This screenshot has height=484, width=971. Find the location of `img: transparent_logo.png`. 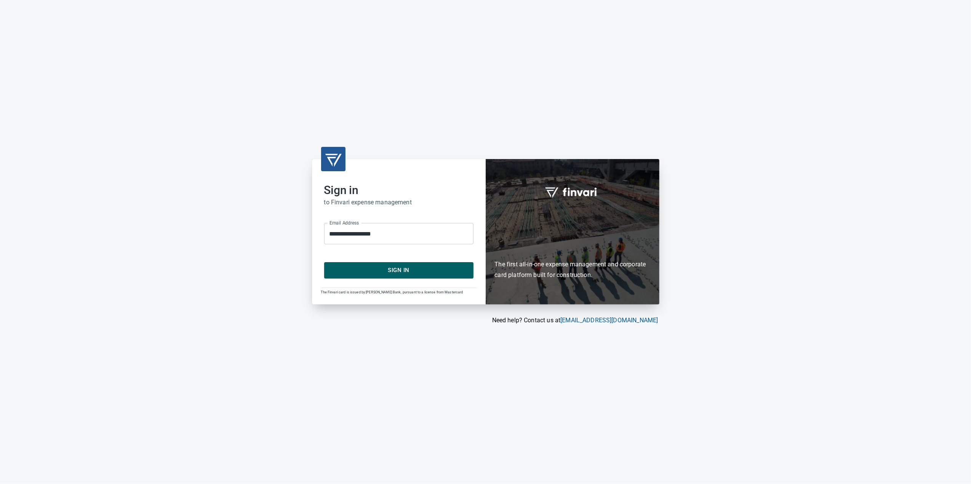

img: transparent_logo.png is located at coordinates (333, 159).